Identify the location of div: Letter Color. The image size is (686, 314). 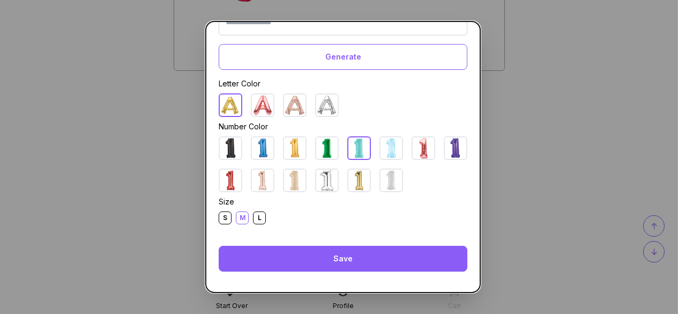
(343, 84).